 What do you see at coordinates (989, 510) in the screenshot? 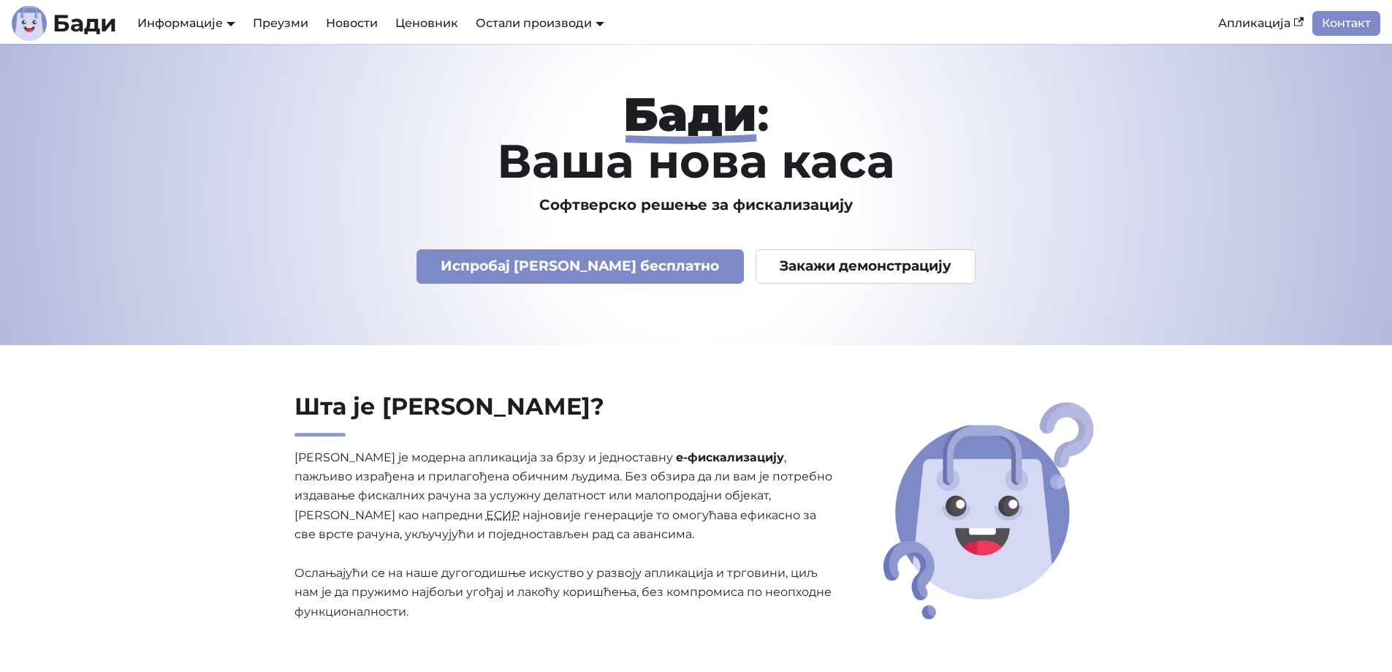
I see `img: Шта је Бади?` at bounding box center [989, 510].